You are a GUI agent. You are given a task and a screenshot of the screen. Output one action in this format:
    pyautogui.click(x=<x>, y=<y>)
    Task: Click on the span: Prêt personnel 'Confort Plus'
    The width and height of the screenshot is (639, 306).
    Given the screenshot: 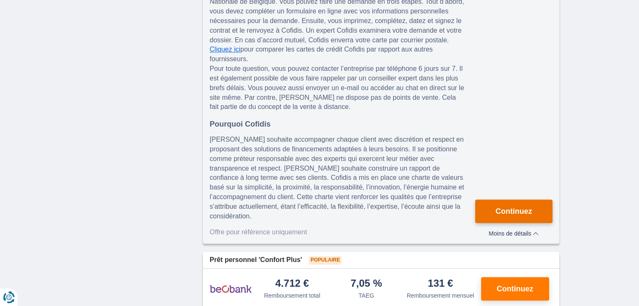 What is the action you would take?
    pyautogui.click(x=256, y=260)
    